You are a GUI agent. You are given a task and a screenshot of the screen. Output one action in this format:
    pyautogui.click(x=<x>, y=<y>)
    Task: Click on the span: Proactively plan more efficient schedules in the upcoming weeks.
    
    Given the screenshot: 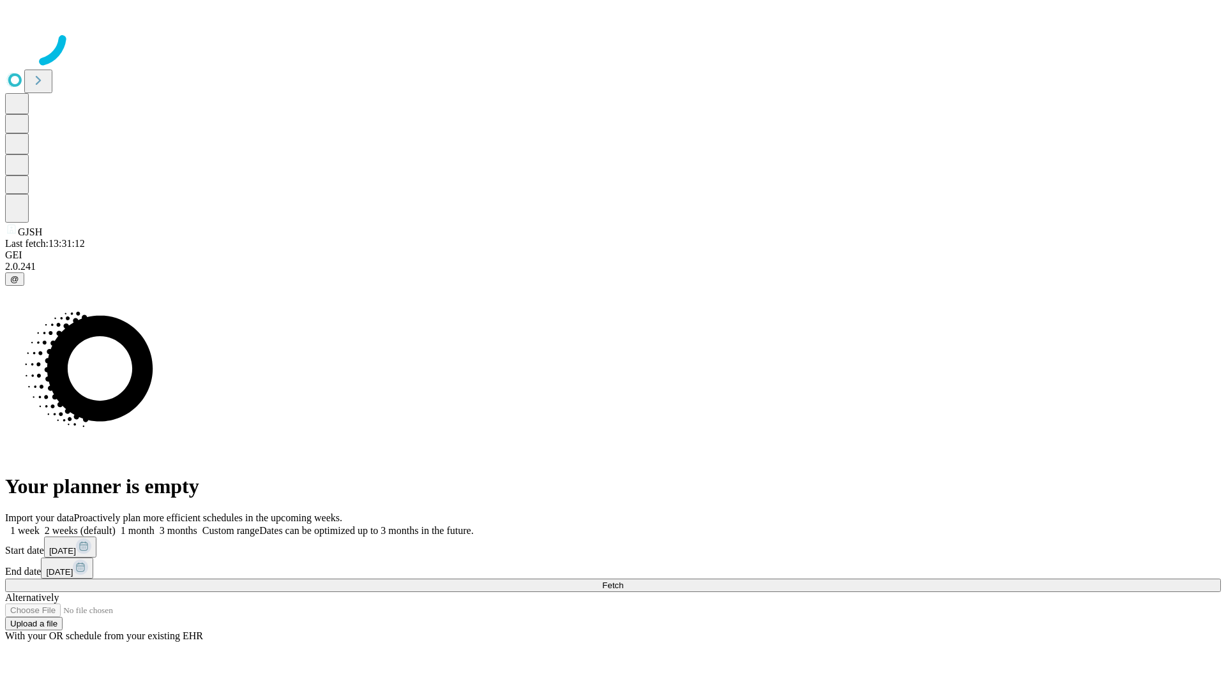 What is the action you would take?
    pyautogui.click(x=208, y=518)
    